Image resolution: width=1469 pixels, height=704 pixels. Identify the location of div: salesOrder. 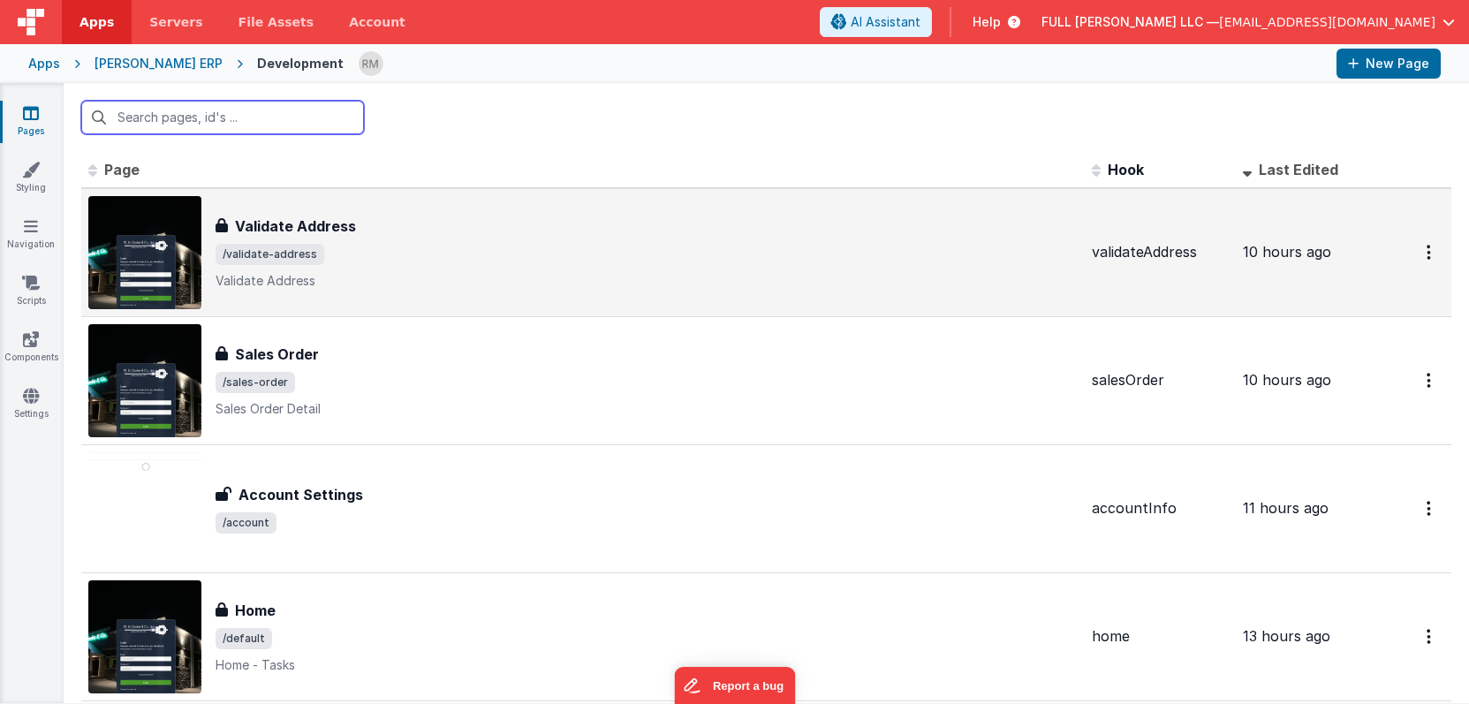
(1160, 380).